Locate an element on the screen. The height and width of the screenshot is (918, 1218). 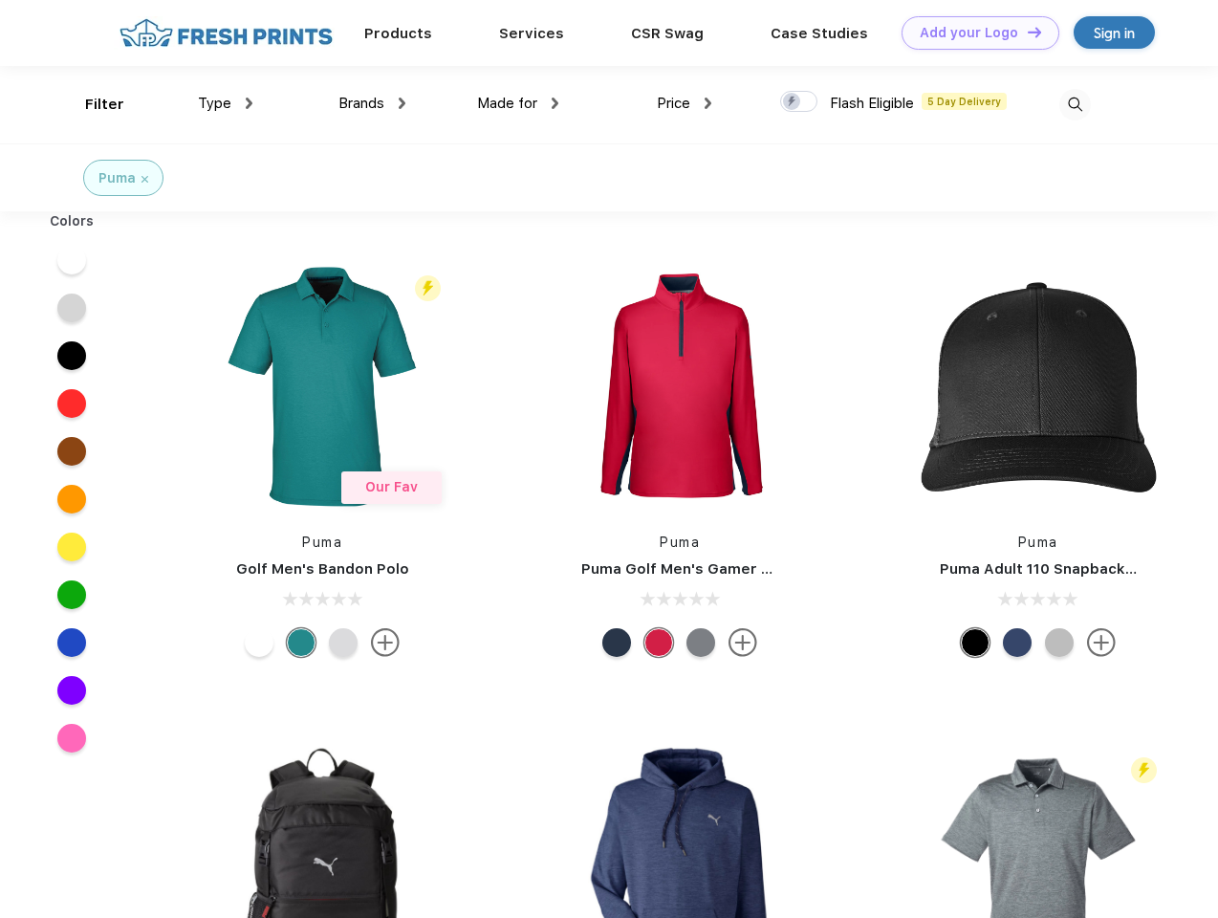
div: Filter is located at coordinates (104, 104).